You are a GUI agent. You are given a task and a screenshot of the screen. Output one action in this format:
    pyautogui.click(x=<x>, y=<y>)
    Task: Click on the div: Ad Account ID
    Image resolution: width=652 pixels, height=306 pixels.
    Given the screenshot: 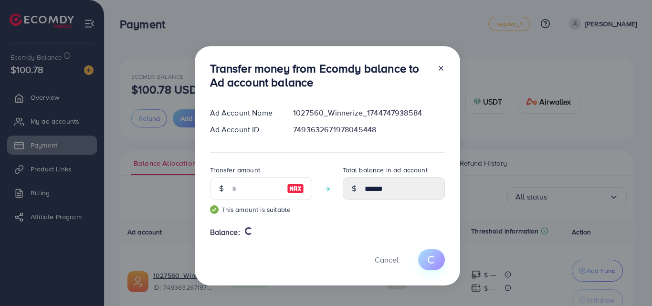 What is the action you would take?
    pyautogui.click(x=244, y=129)
    